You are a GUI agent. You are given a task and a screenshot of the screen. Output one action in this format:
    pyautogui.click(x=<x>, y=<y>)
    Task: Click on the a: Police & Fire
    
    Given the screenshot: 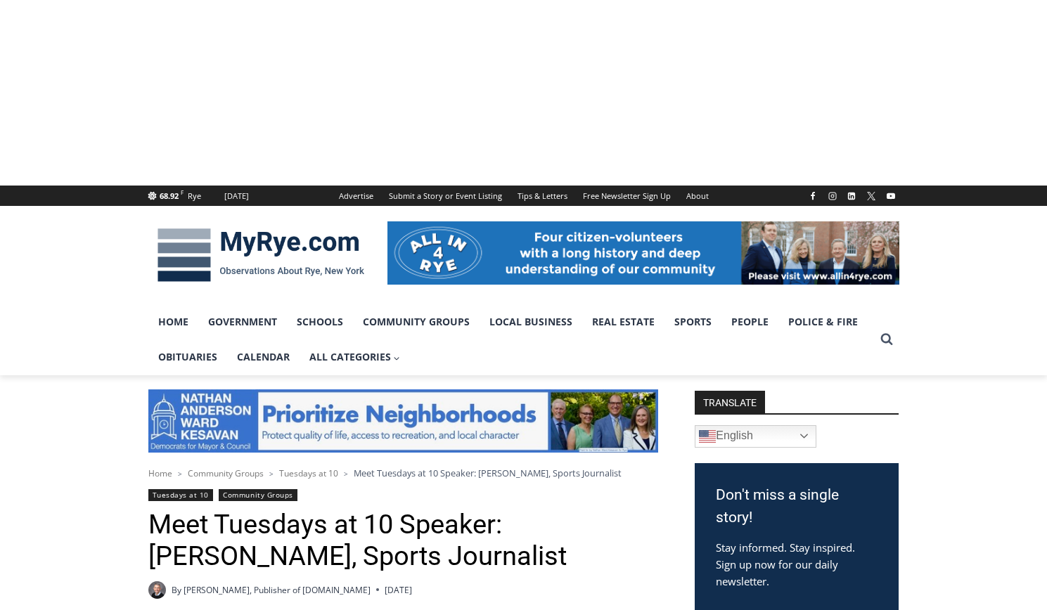 What is the action you would take?
    pyautogui.click(x=823, y=322)
    